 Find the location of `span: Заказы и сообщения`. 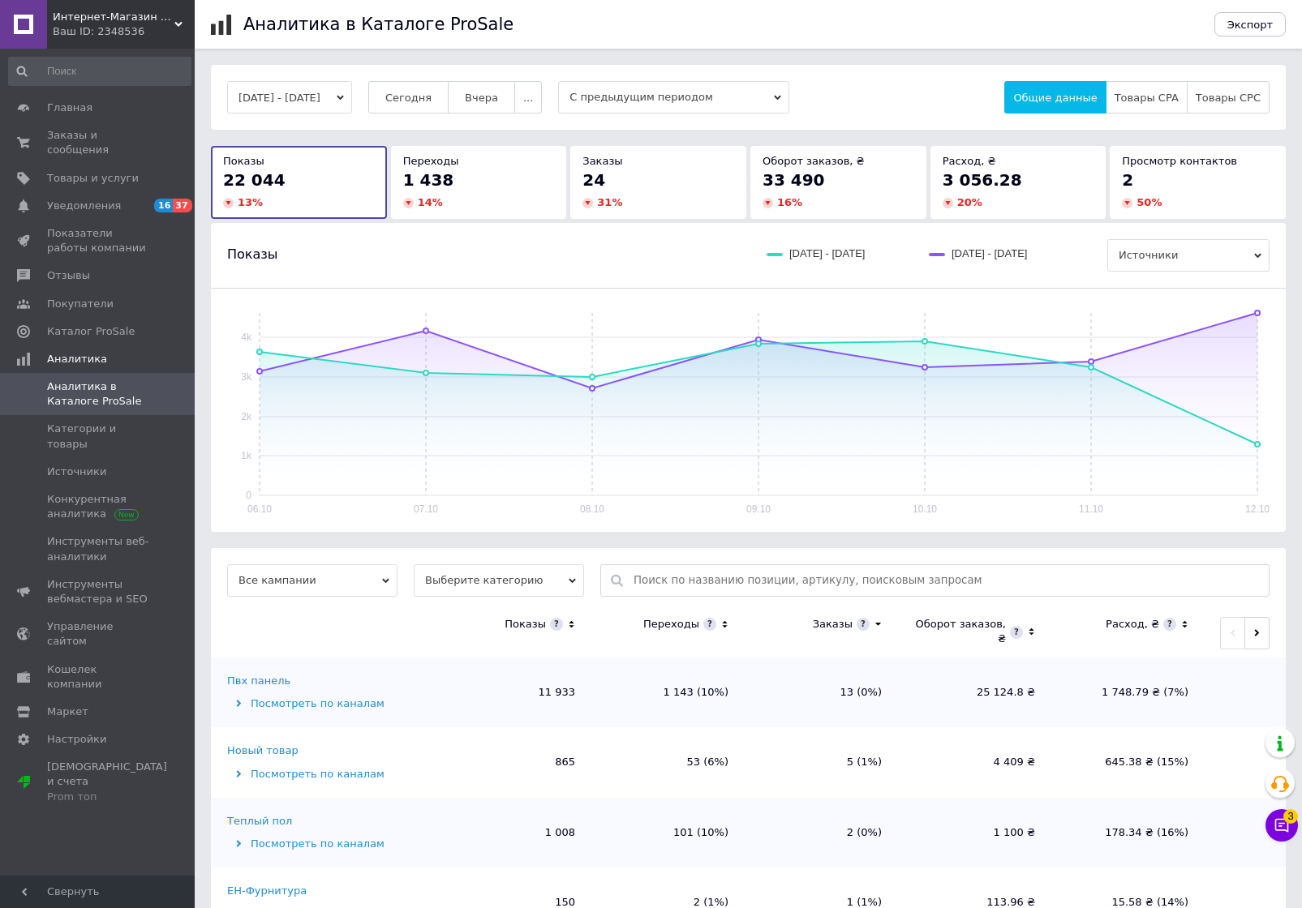

span: Заказы и сообщения is located at coordinates (98, 143).